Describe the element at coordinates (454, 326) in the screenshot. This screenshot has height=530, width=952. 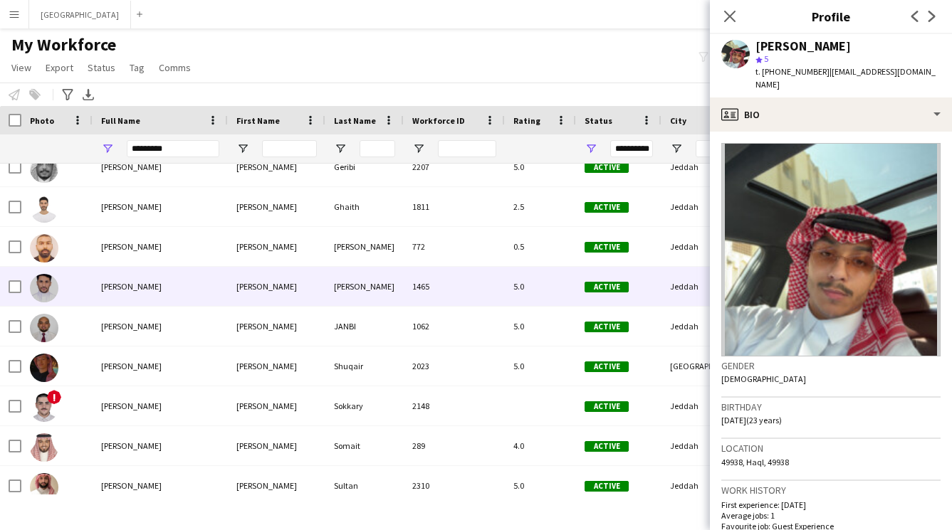
I see `div: 1062` at that location.